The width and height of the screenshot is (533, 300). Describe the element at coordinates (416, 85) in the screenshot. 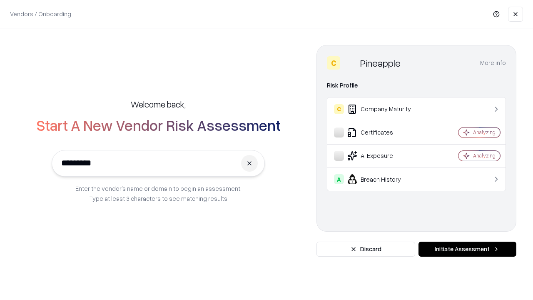

I see `div: Risk Profile` at that location.